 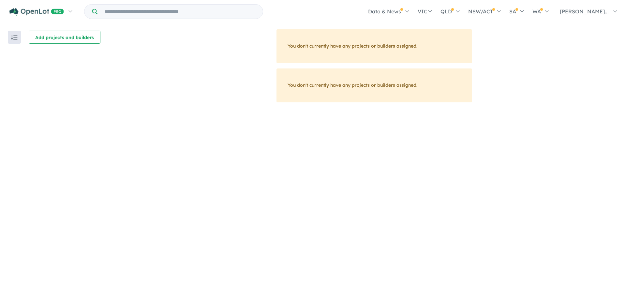 What do you see at coordinates (65, 37) in the screenshot?
I see `button: Add projects and builders` at bounding box center [65, 37].